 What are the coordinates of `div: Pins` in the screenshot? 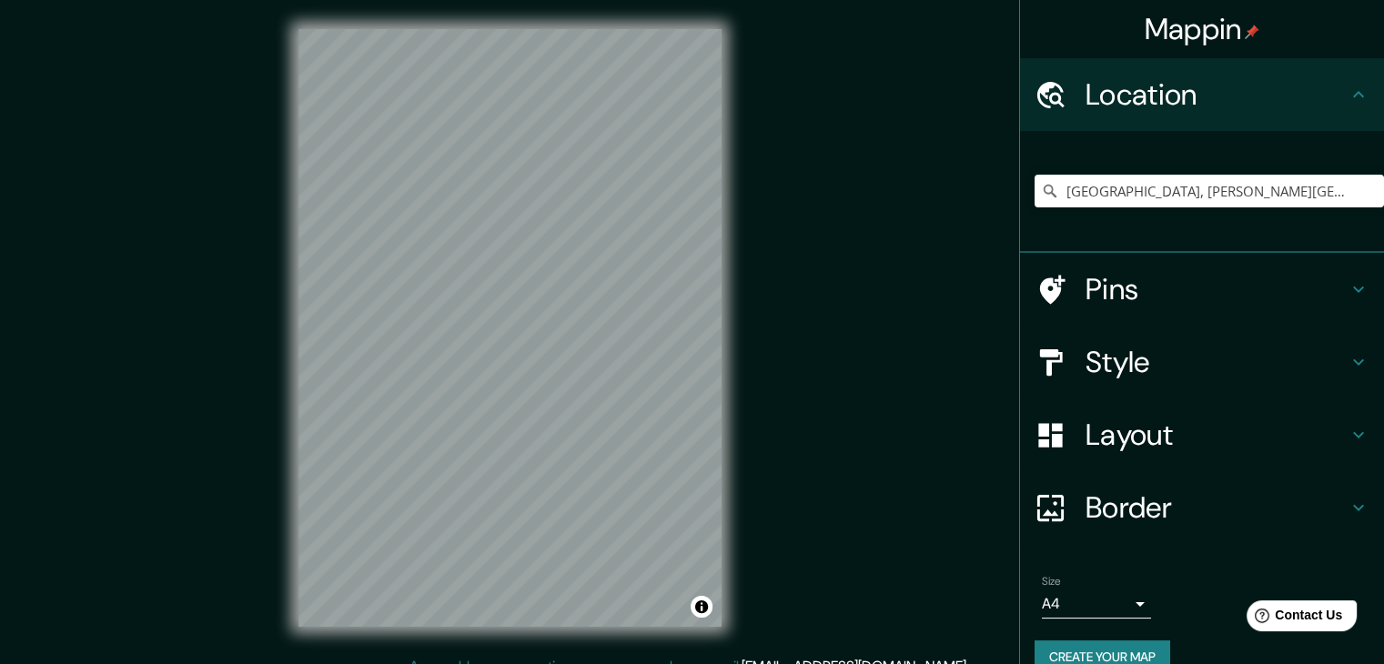 It's located at (1202, 289).